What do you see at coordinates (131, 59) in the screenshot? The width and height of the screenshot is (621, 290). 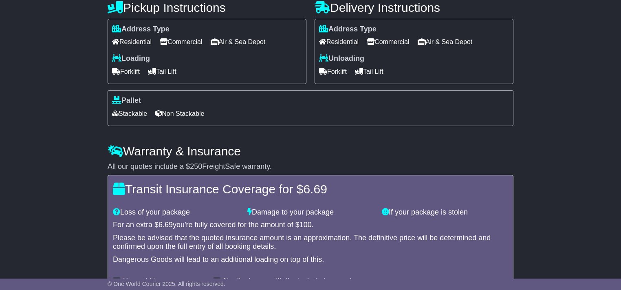 I see `label: Loading` at bounding box center [131, 59].